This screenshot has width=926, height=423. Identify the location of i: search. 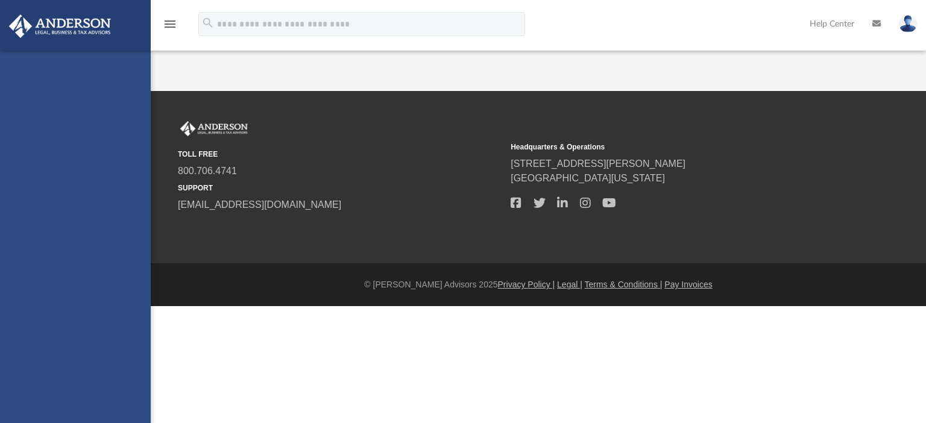
(208, 23).